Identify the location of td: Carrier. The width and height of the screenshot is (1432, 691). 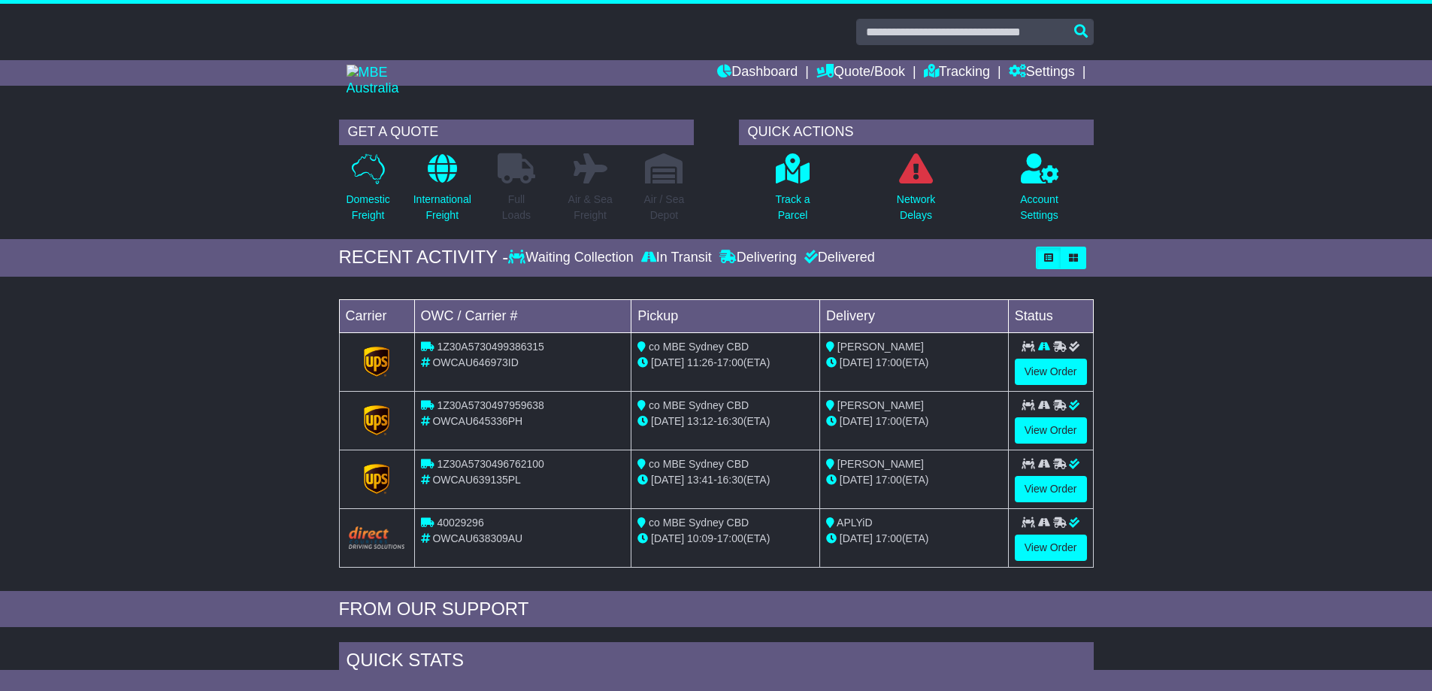
(376, 316).